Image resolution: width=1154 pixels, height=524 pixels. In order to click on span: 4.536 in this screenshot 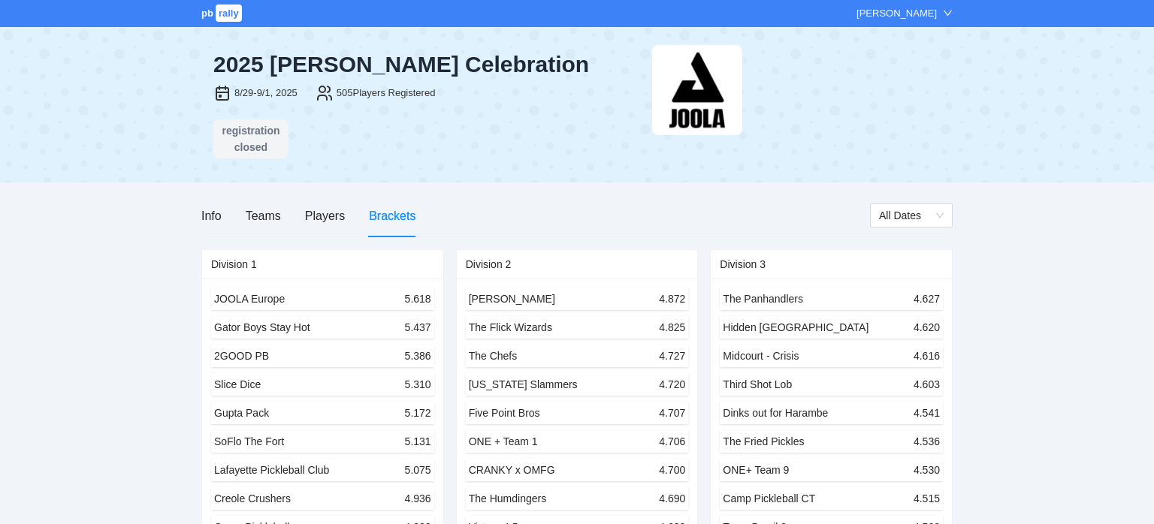, I will do `click(926, 442)`.